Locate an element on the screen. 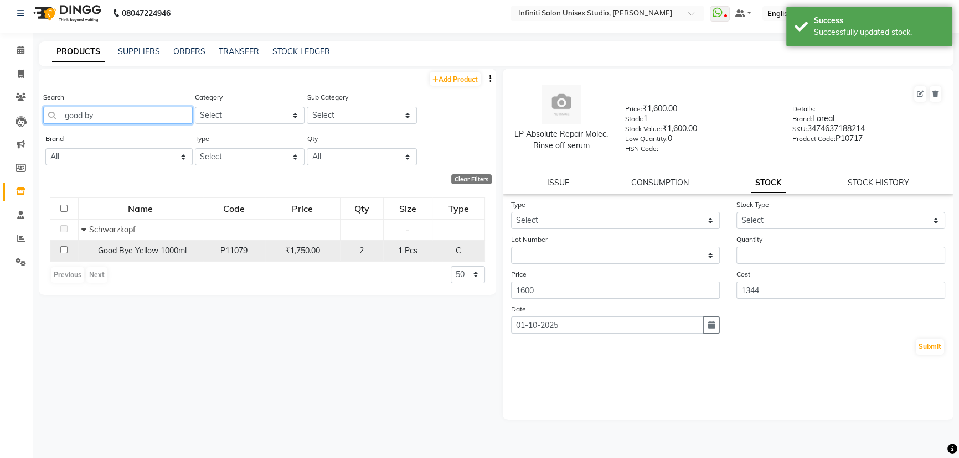 The image size is (959, 458). a: CONSUMPTION is located at coordinates (660, 183).